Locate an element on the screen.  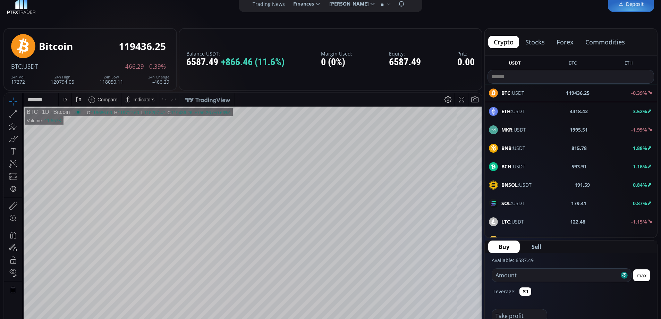
button: forex is located at coordinates (565, 42).